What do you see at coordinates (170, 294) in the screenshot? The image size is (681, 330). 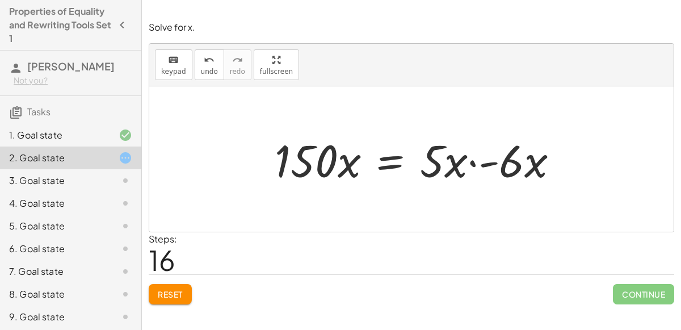 I see `span: Reset` at bounding box center [170, 294].